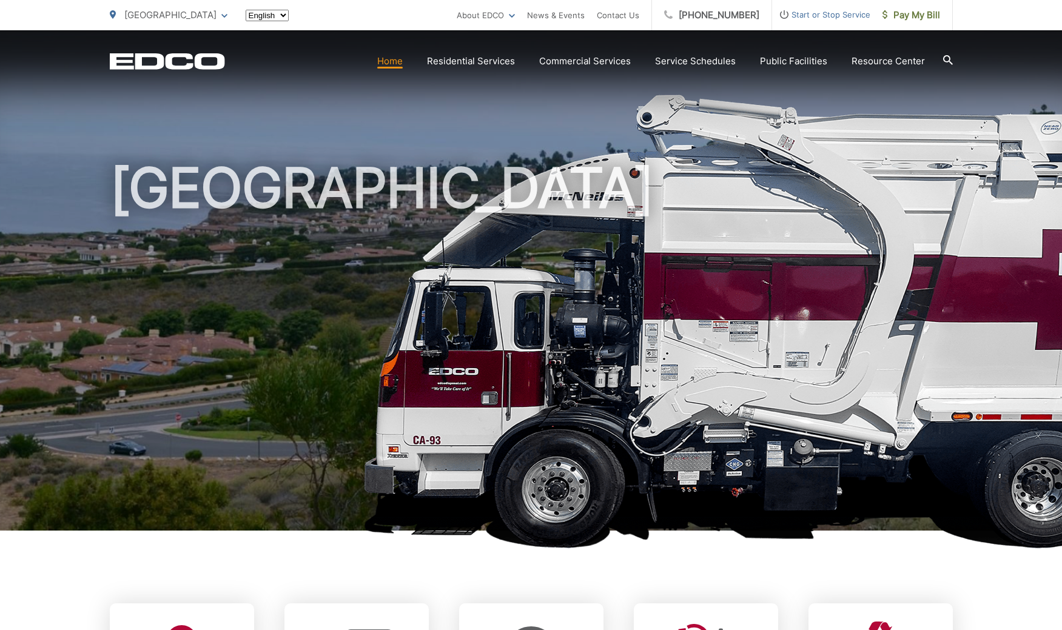  Describe the element at coordinates (167, 61) in the screenshot. I see `a: EDCD logo. Return to the homepage.` at that location.